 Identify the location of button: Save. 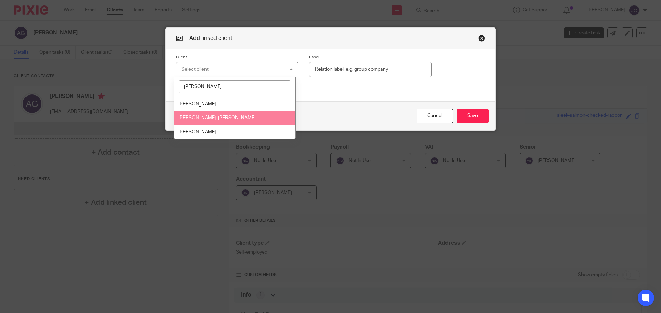
(472, 116).